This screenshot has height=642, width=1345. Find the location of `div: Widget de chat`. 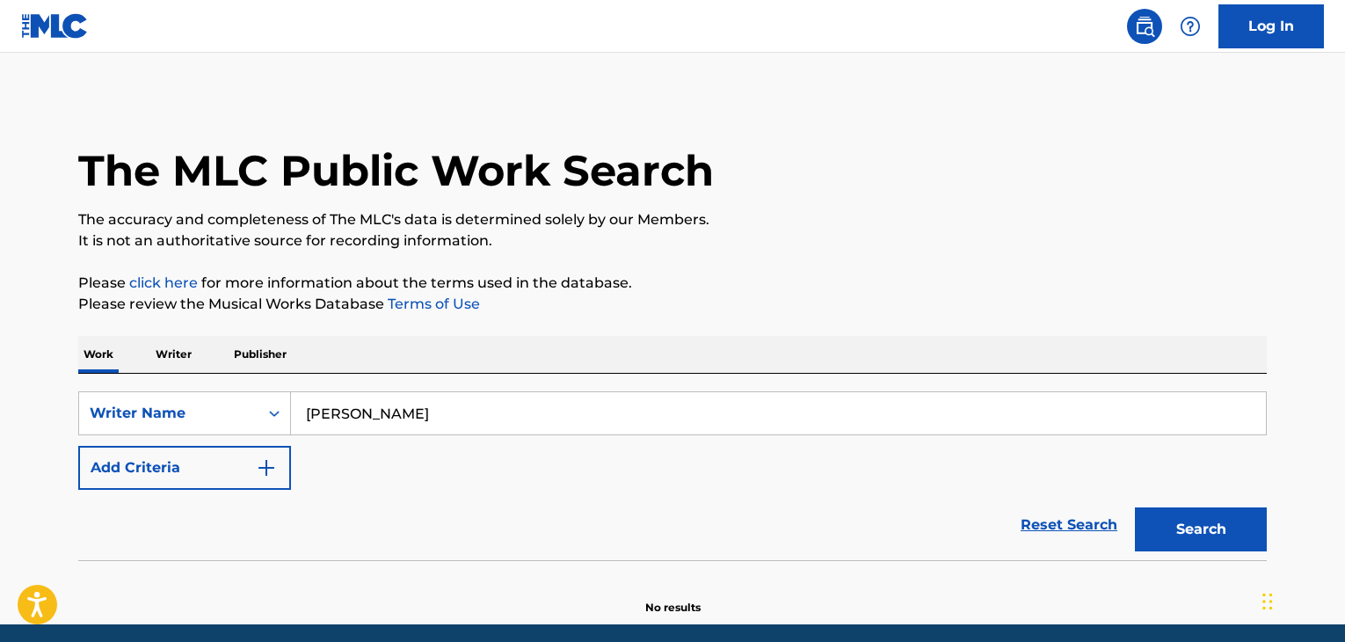

div: Widget de chat is located at coordinates (1301, 599).